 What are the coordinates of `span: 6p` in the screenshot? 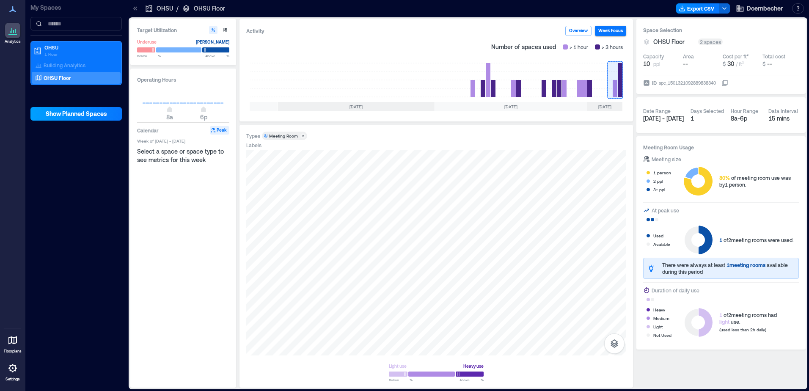 It's located at (204, 117).